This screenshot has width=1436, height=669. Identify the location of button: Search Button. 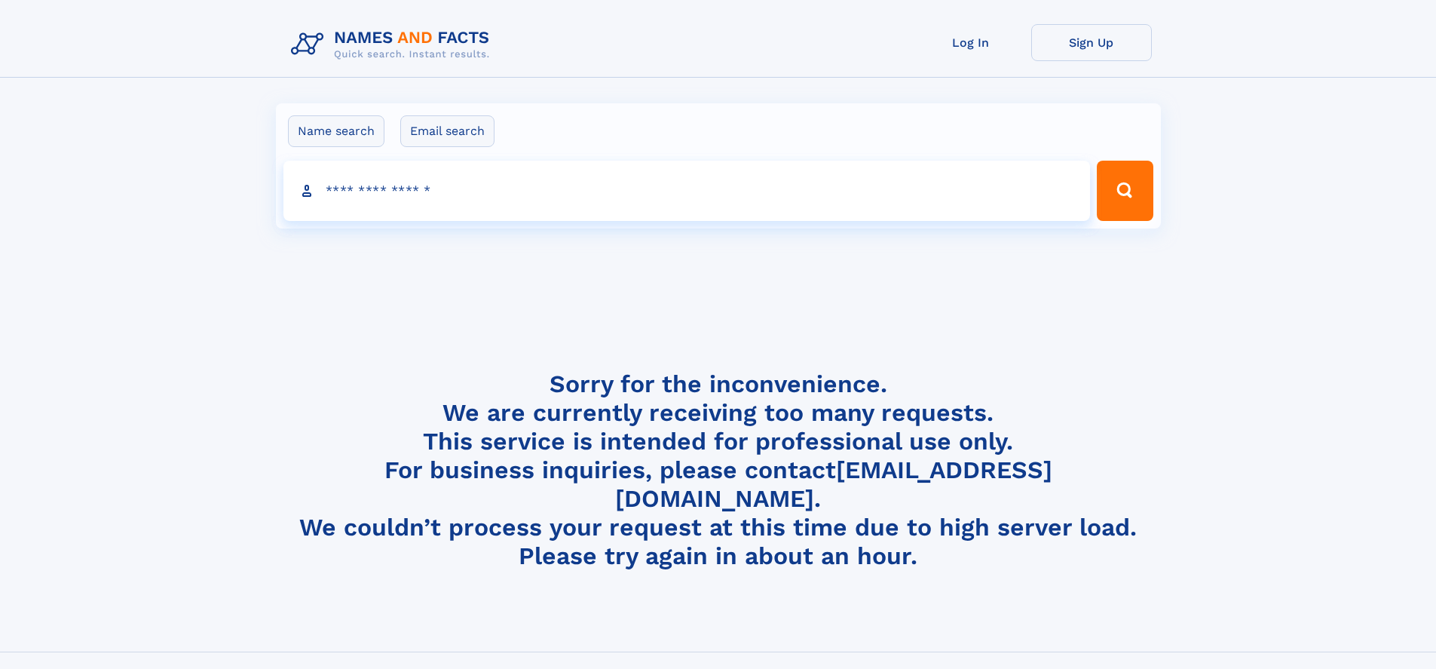
(1125, 191).